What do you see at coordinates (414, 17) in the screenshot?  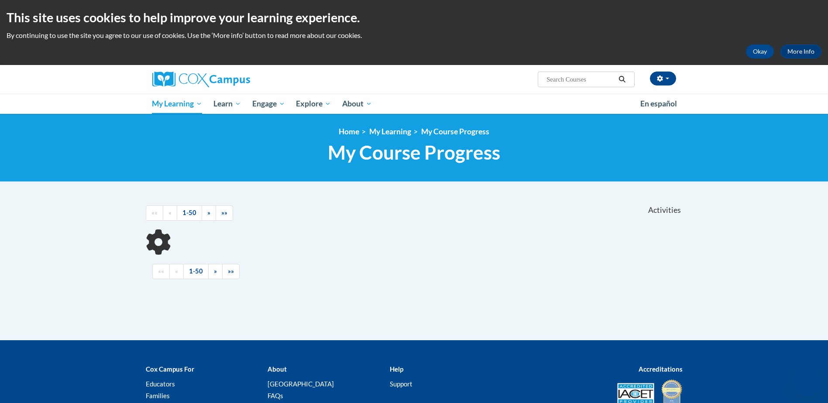 I see `h2: This site uses cookies to help improve your learning experience.` at bounding box center [414, 17].